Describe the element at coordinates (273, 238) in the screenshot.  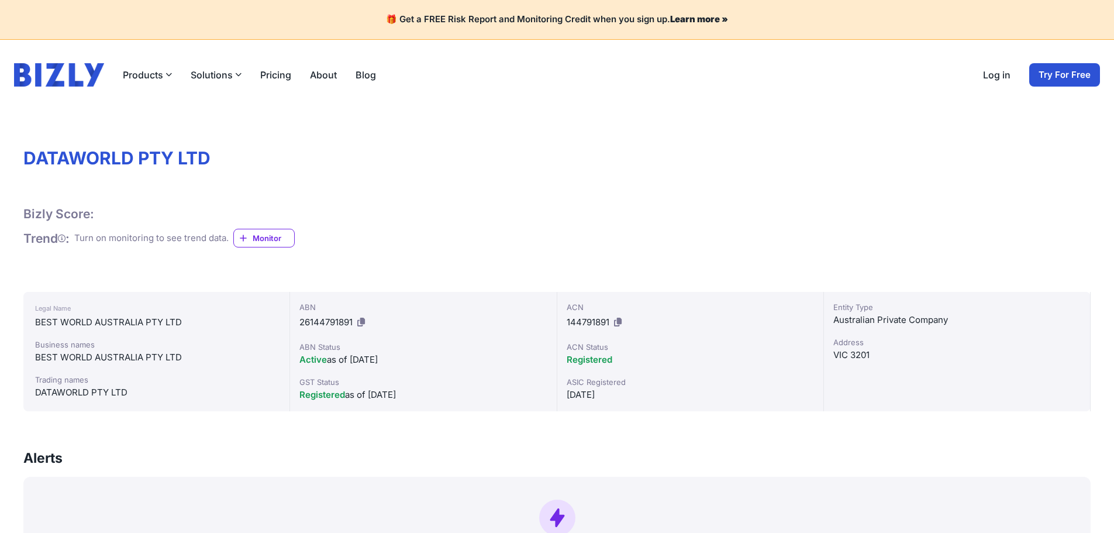
I see `span: Monitor` at that location.